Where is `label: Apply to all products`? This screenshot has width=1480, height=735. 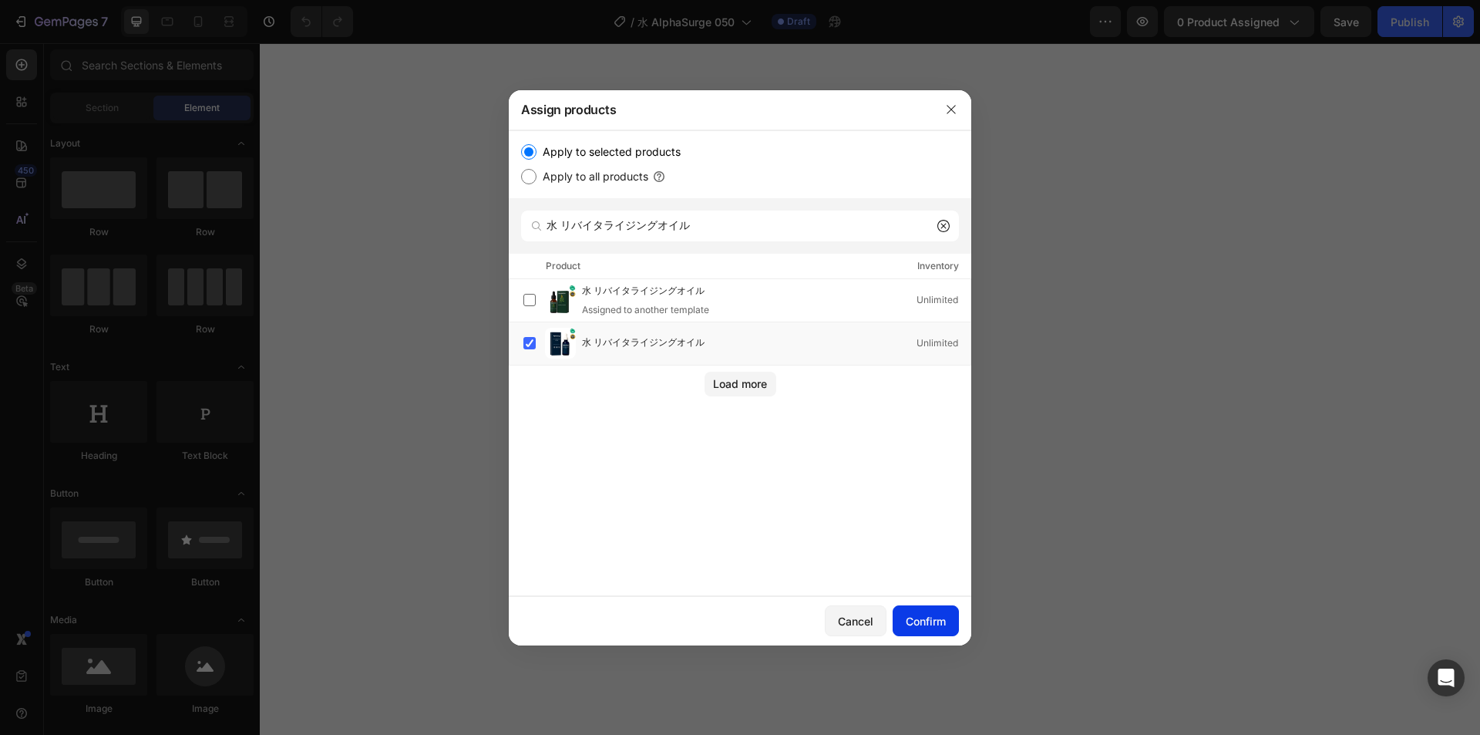
label: Apply to all products is located at coordinates (592, 177).